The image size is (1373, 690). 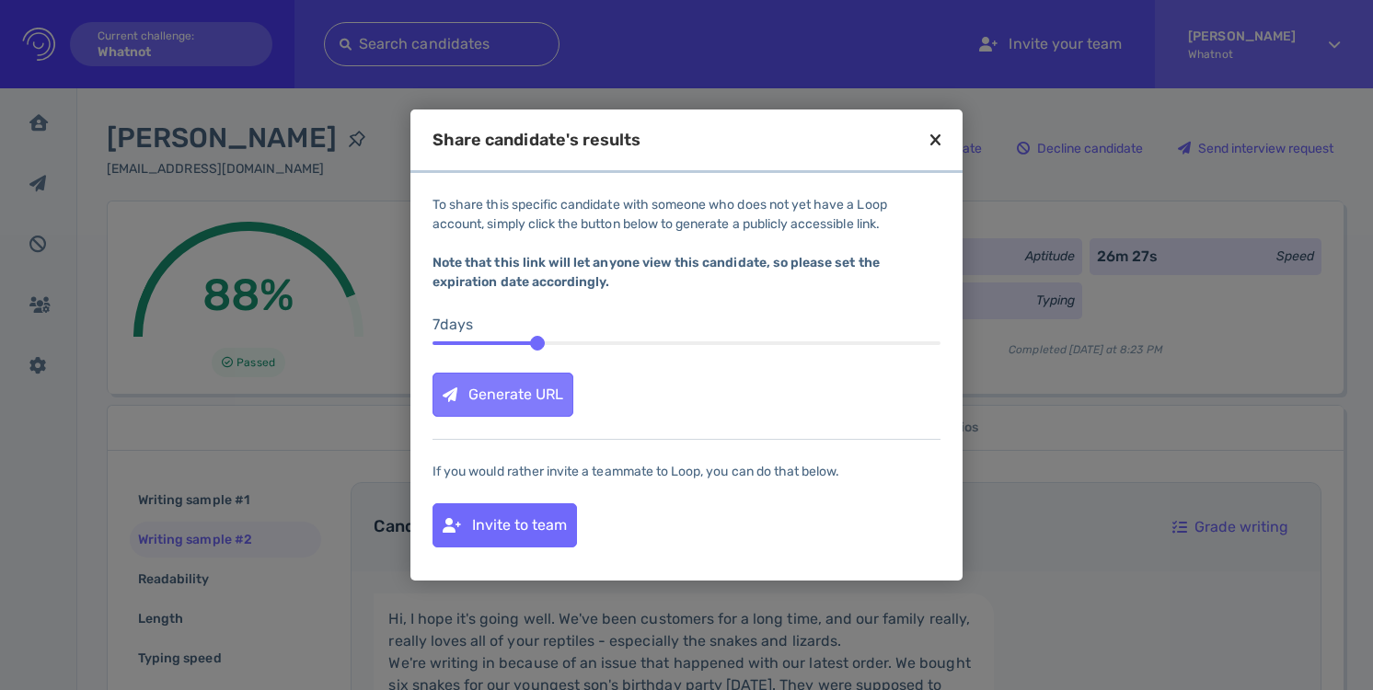 I want to click on button: Generate URL, so click(x=502, y=395).